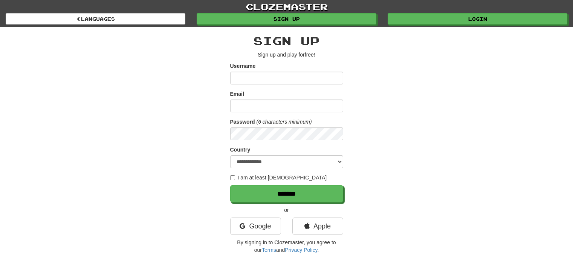  I want to click on h2: Sign up, so click(287, 41).